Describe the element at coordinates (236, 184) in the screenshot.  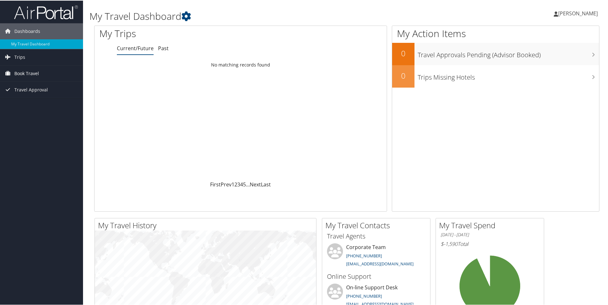
I see `a: 2` at that location.